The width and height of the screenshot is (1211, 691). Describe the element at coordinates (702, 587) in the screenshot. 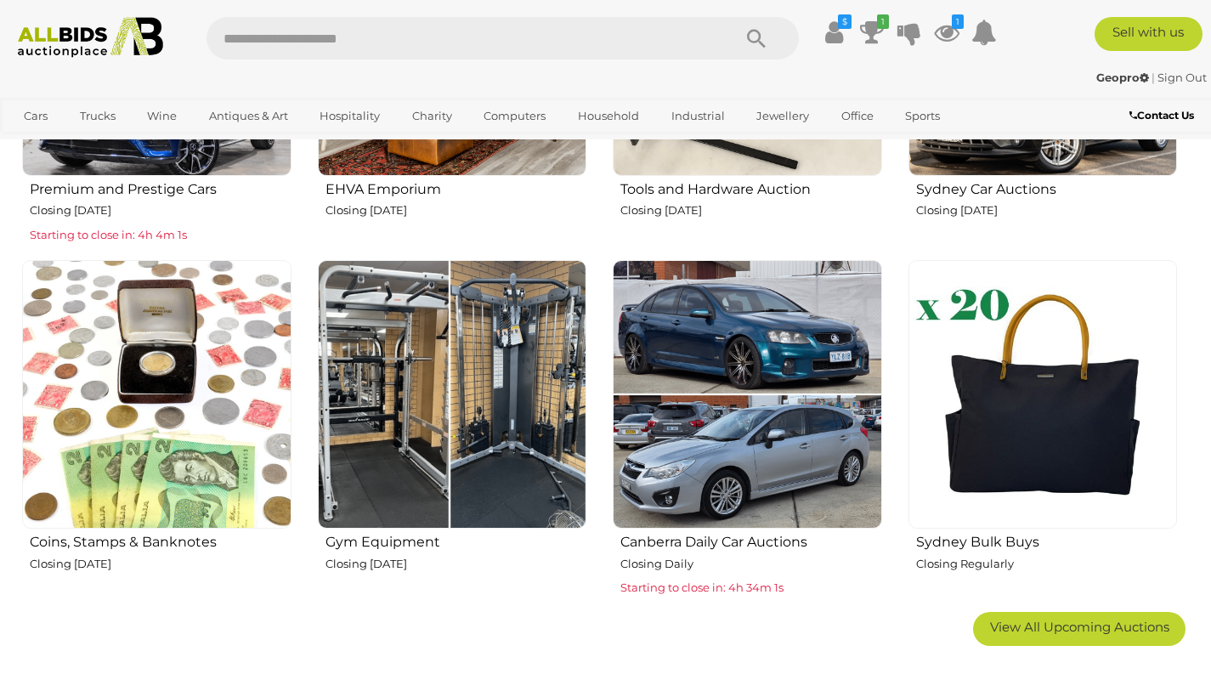

I see `span: Starting to close in: 4h 34m 1s` at that location.